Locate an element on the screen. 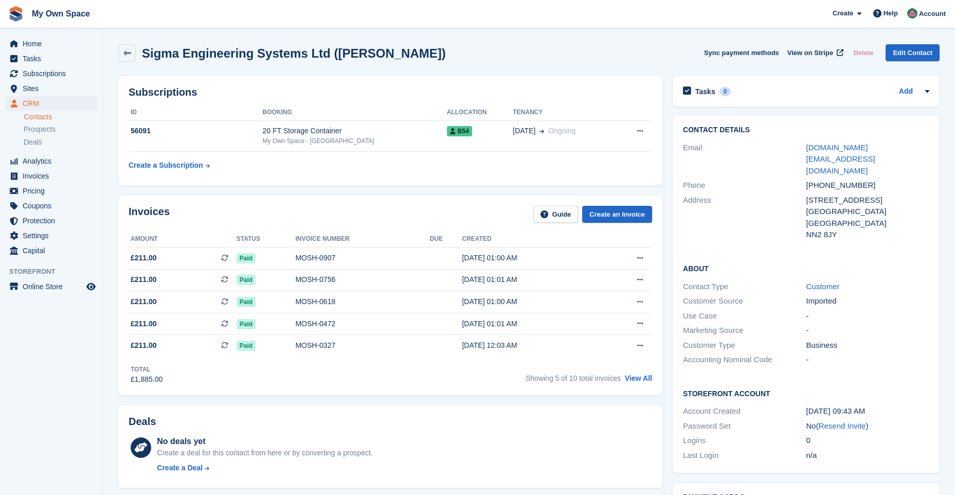 The image size is (955, 495). div: MOSH-0756 is located at coordinates (362, 279).